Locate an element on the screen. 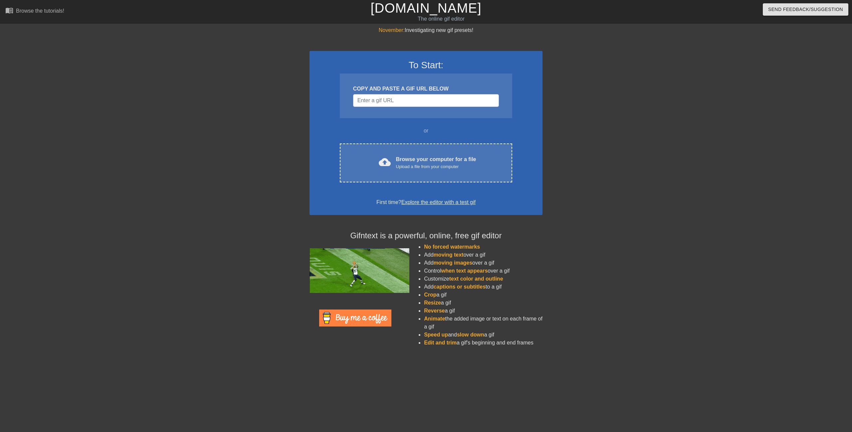 The height and width of the screenshot is (432, 852). span: cloud_upload is located at coordinates (385, 162).